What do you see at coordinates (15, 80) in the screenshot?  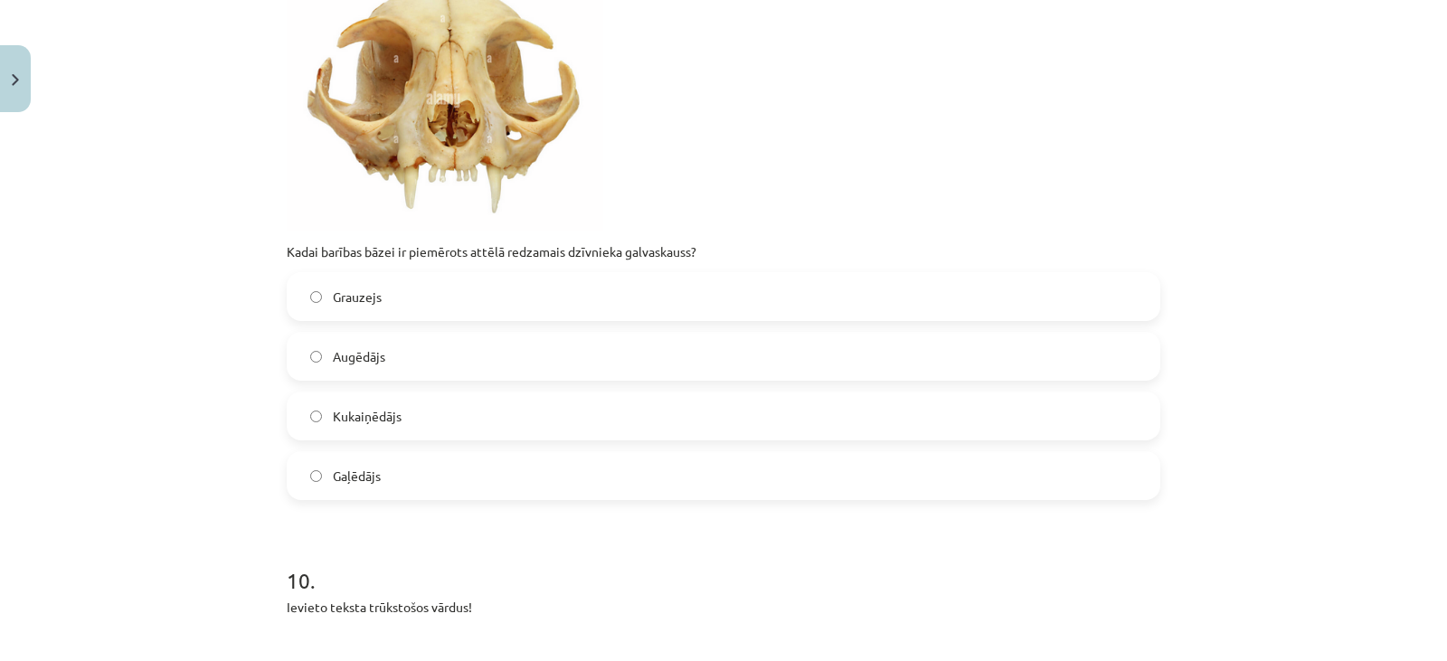 I see `img: icon-close-lesson-0947bae3869378f0d4975bcd49f059093ad1ed9edebbc8119c70593378902aed.svg` at bounding box center [15, 80].